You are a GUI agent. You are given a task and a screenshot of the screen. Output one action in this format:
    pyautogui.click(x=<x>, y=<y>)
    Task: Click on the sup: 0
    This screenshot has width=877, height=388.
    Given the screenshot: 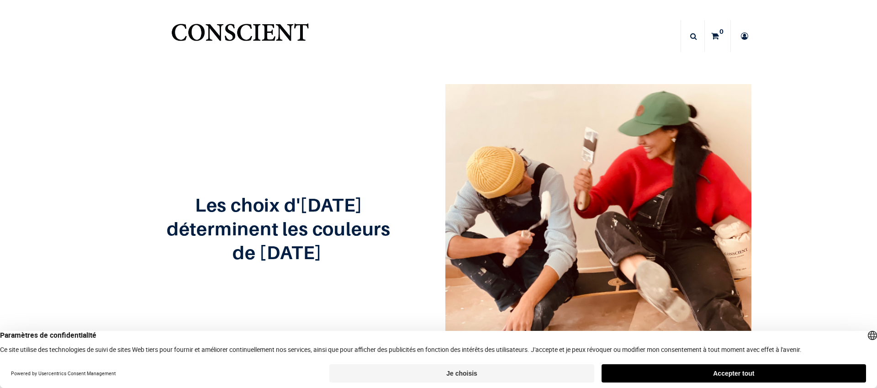 What is the action you would take?
    pyautogui.click(x=722, y=32)
    